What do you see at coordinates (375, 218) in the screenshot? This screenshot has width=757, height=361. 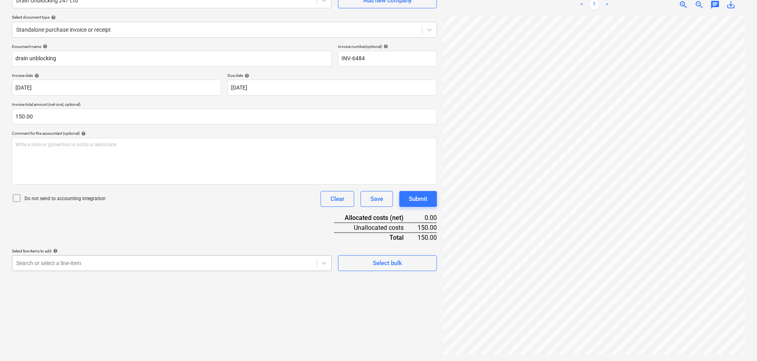 I see `div: Allocated costs (net)` at bounding box center [375, 218].